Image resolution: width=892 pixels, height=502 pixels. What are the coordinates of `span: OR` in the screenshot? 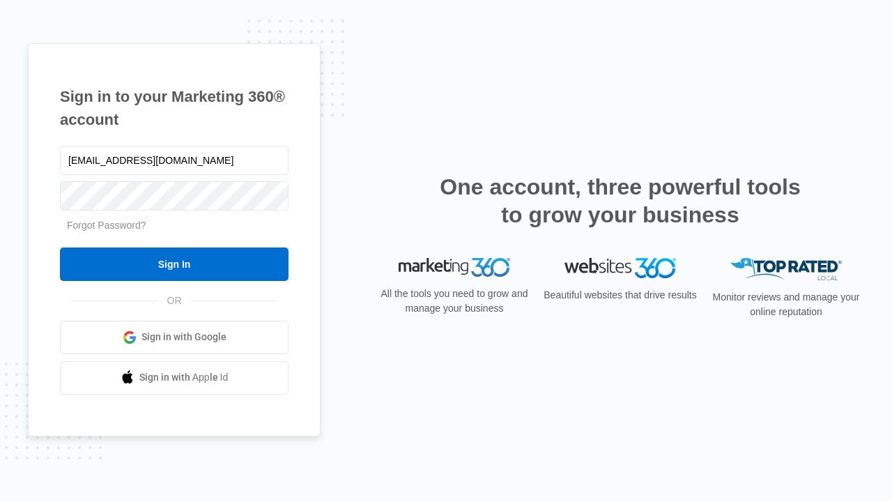 It's located at (174, 300).